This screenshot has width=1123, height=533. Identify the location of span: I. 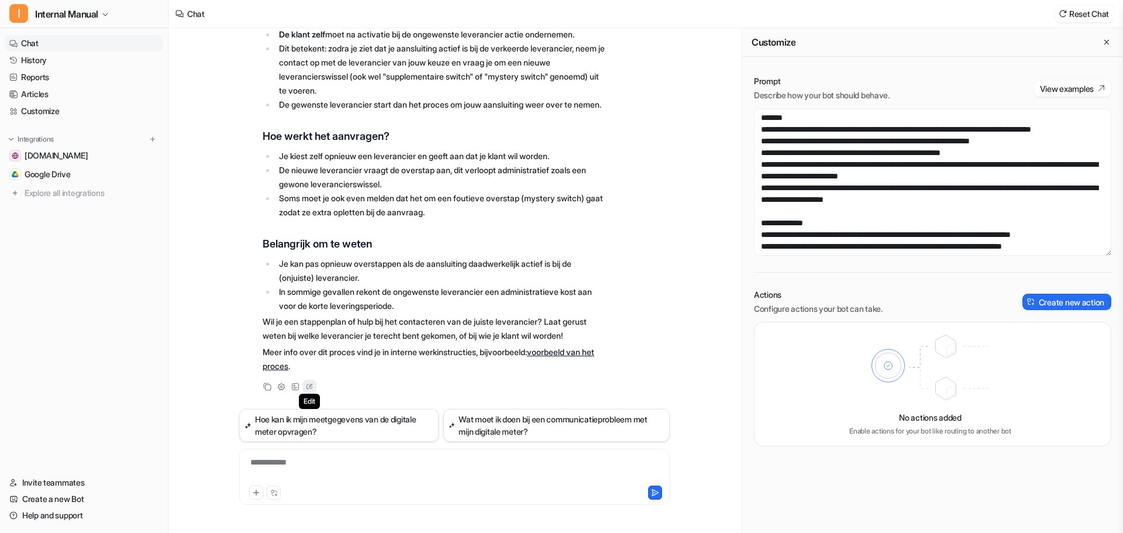
(19, 13).